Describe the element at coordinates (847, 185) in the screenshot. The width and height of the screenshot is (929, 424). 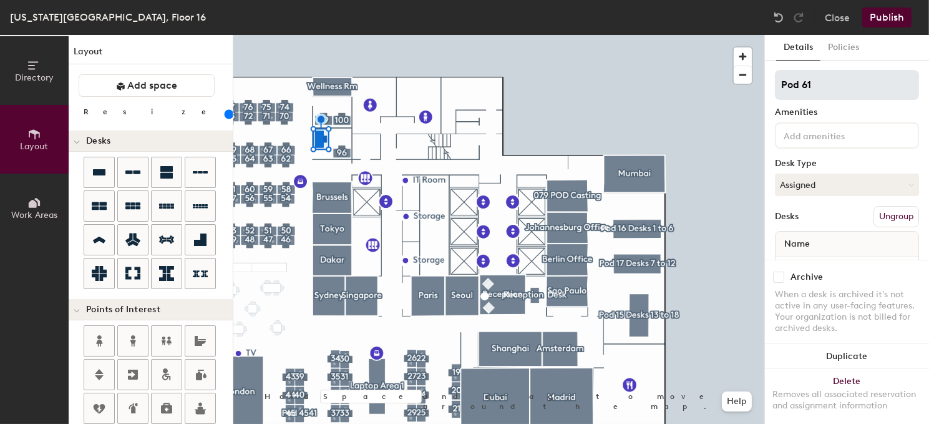
I see `button: Assigned` at that location.